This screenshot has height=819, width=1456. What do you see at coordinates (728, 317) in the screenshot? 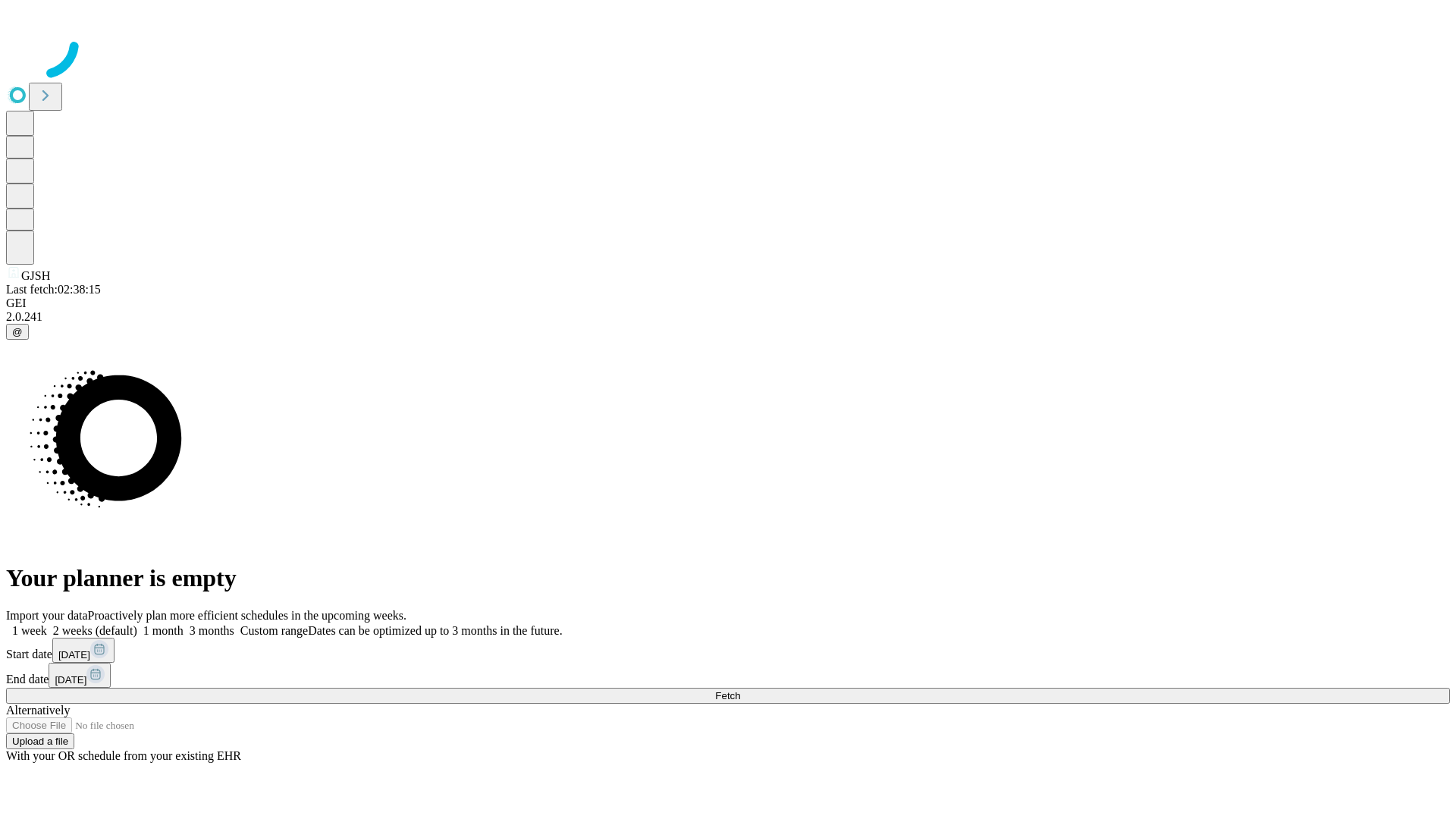
I see `div: 2.0.241` at bounding box center [728, 317].